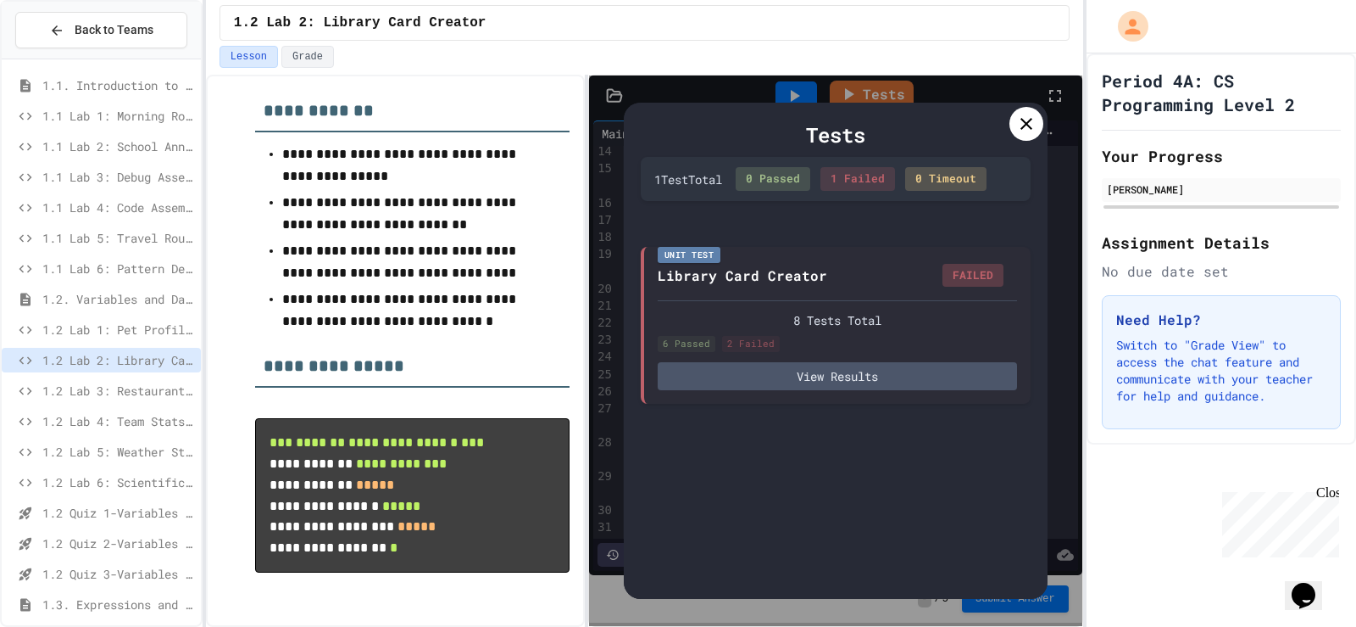 This screenshot has width=1356, height=627. What do you see at coordinates (687, 343) in the screenshot?
I see `div: 6 Passed` at bounding box center [687, 343].